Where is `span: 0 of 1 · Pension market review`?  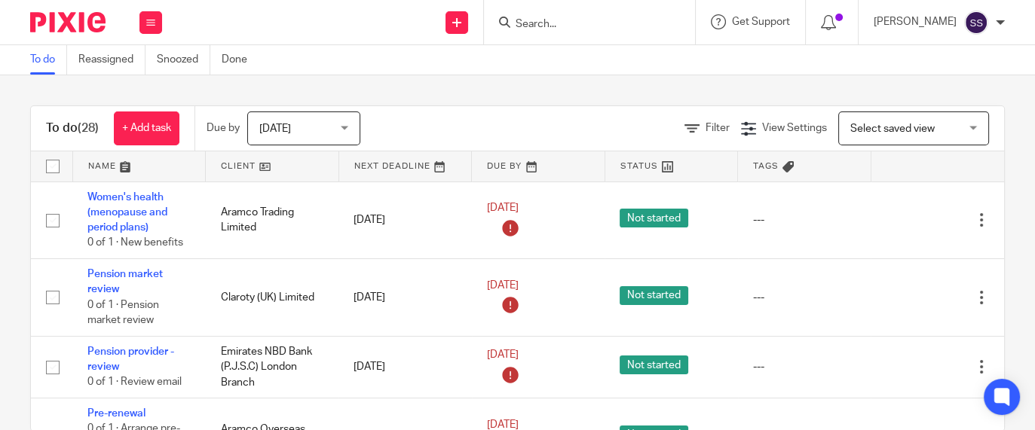
span: 0 of 1 · Pension market review is located at coordinates (123, 313).